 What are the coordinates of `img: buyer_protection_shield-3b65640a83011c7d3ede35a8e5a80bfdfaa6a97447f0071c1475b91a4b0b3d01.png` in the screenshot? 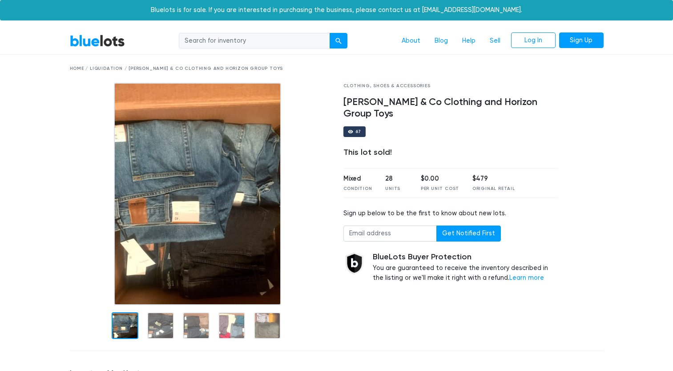 It's located at (354, 263).